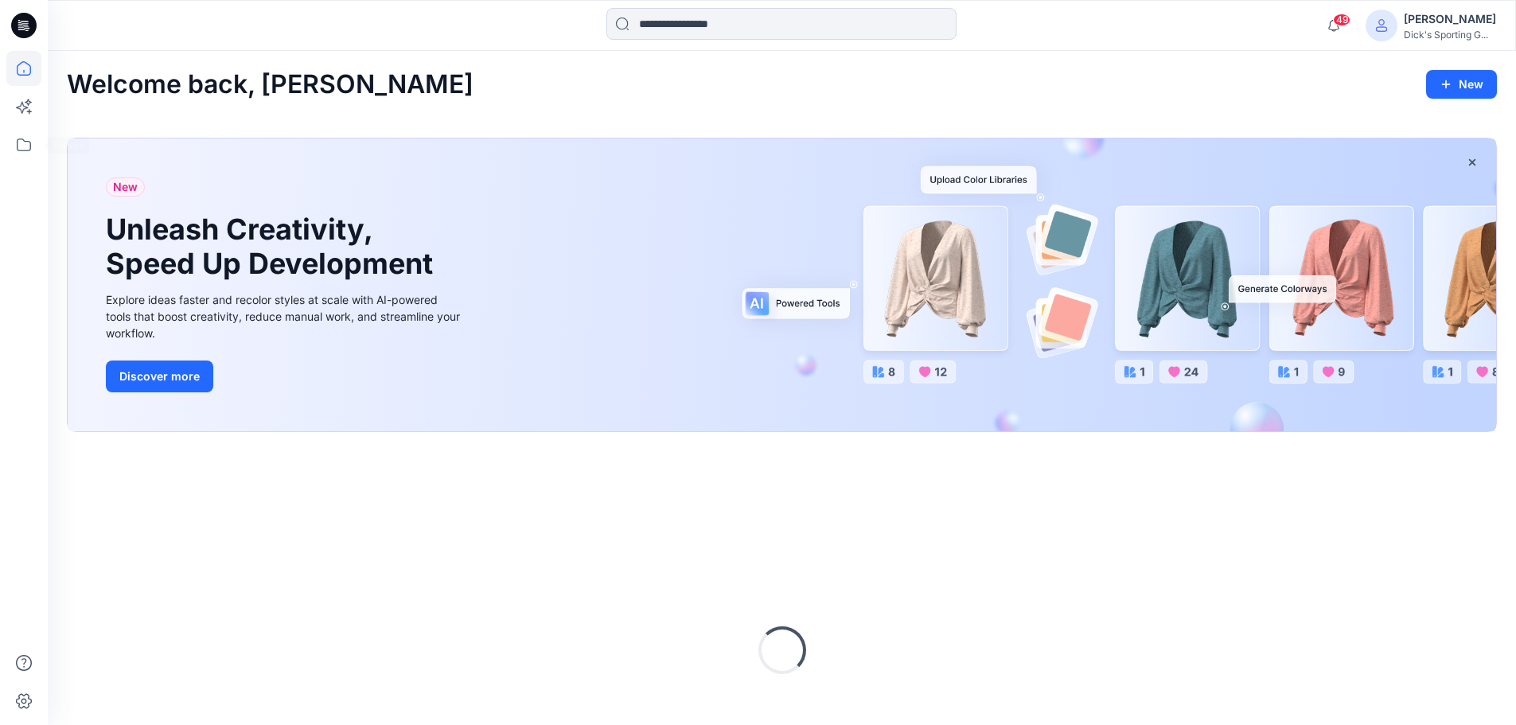  What do you see at coordinates (1450, 34) in the screenshot?
I see `div: Dick's Sporting G...` at bounding box center [1450, 34].